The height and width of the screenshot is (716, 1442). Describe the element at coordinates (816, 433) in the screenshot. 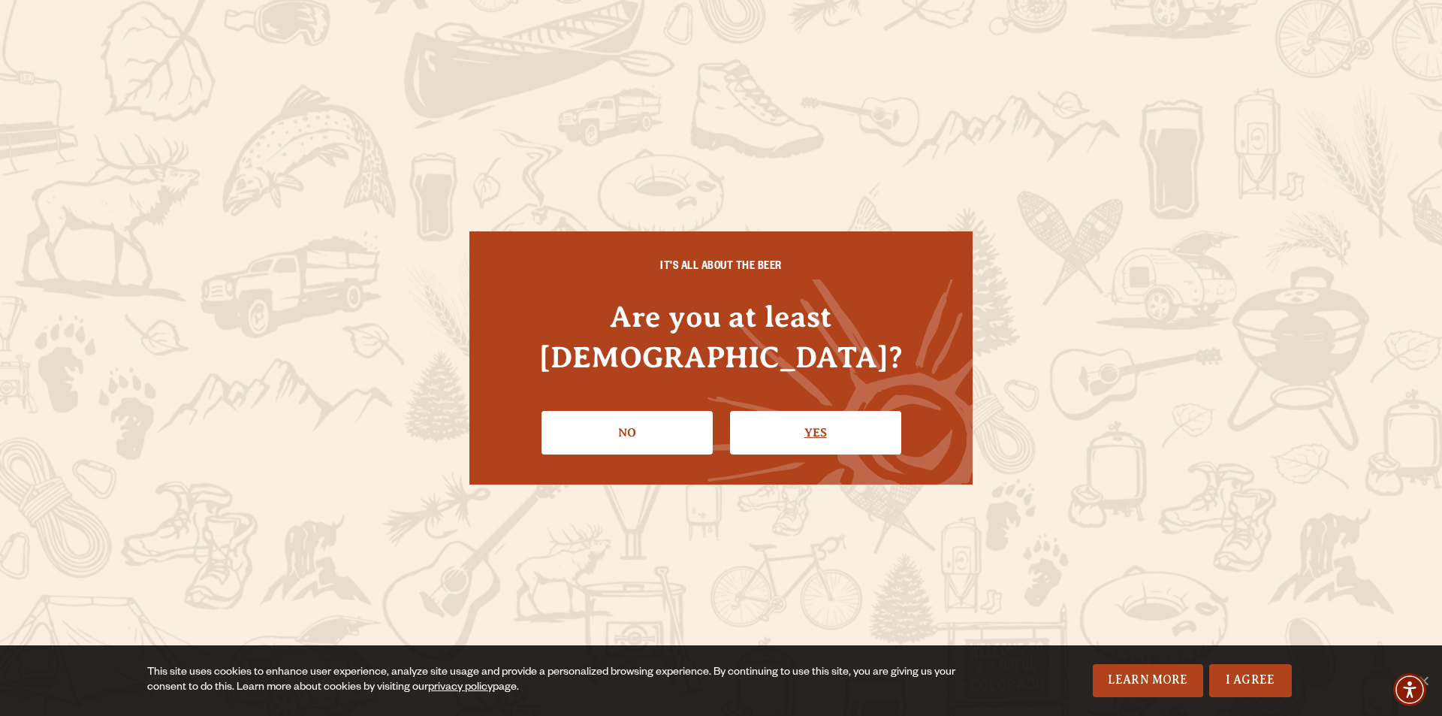

I see `a: Confirm I'm 21 or older` at that location.